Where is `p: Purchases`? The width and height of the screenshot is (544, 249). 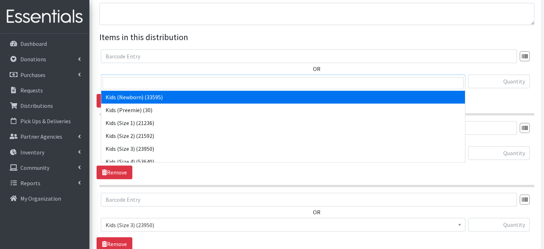
p: Purchases is located at coordinates (33, 75).